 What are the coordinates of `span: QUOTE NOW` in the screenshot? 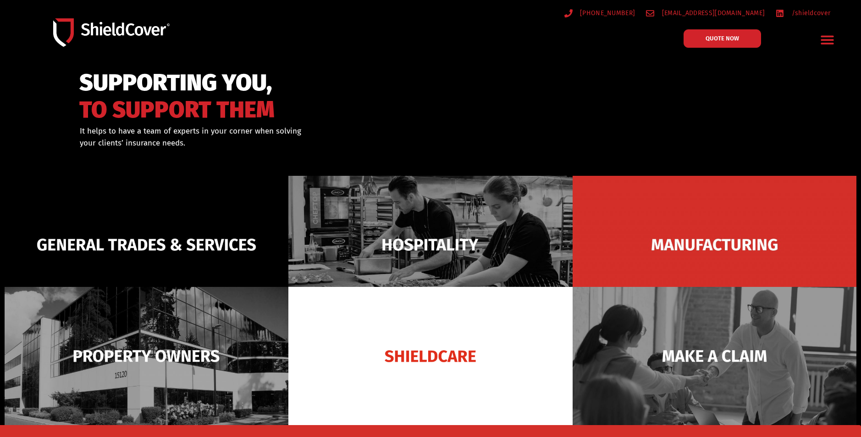 It's located at (722, 38).